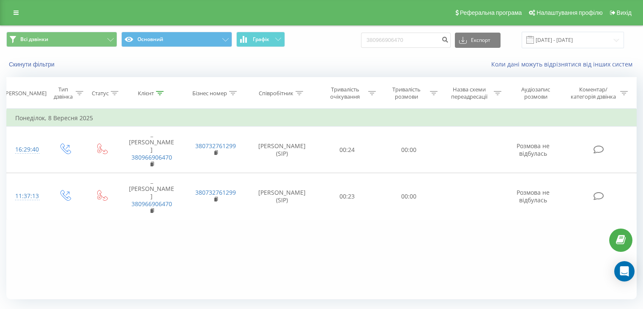 The image size is (643, 309). Describe the element at coordinates (261, 39) in the screenshot. I see `span: Графік` at that location.